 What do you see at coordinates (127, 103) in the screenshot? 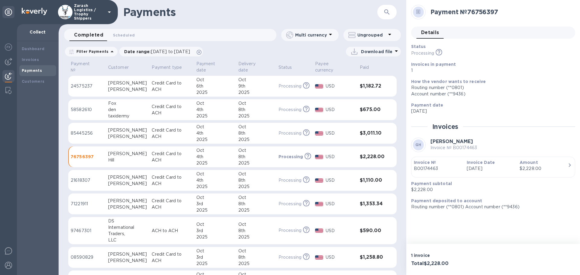
I see `div: Fox` at bounding box center [127, 103].